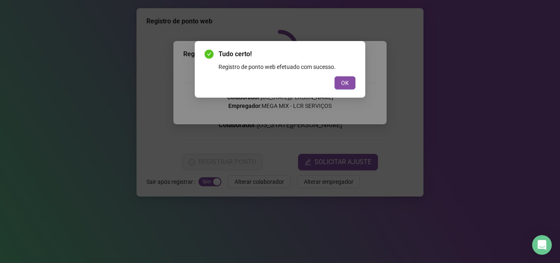 The height and width of the screenshot is (263, 560). What do you see at coordinates (344, 83) in the screenshot?
I see `button: OK` at bounding box center [344, 83].